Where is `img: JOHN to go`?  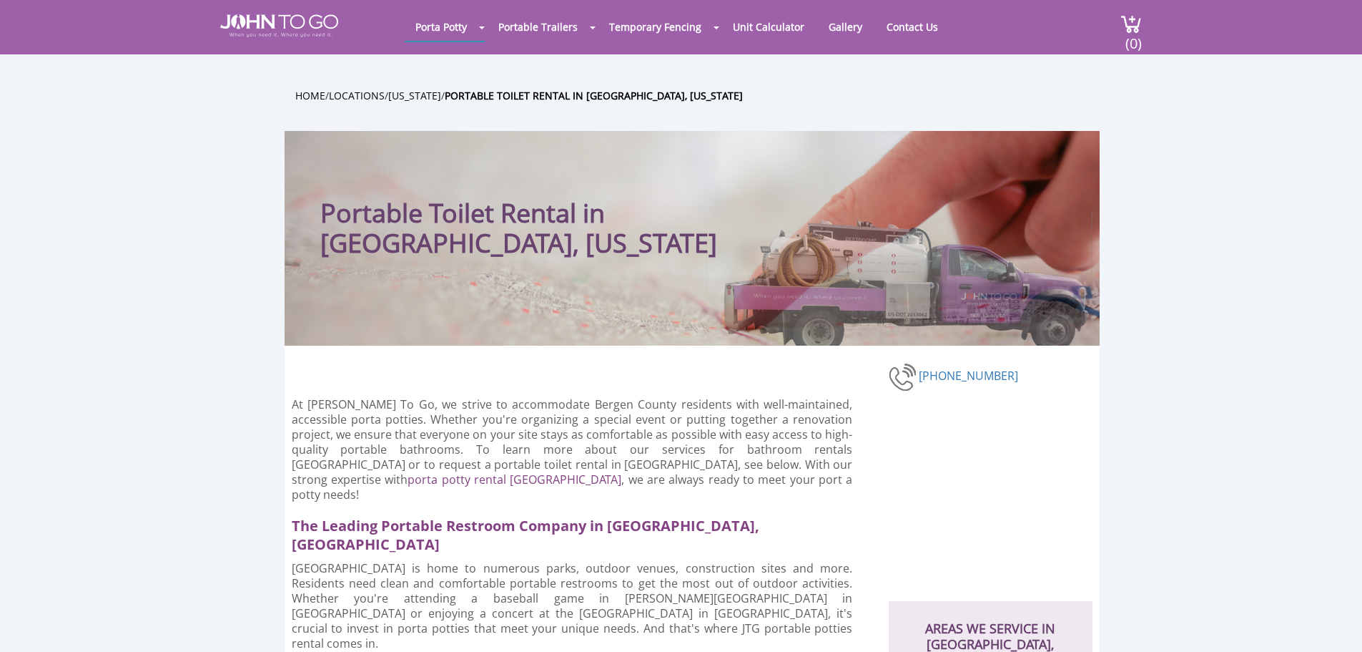 img: JOHN to go is located at coordinates (279, 26).